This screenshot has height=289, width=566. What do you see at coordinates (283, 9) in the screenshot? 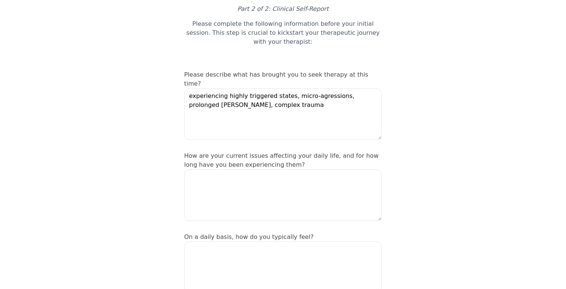
I see `p: Part 2 of 2: Clinical Self-Report` at bounding box center [283, 9].